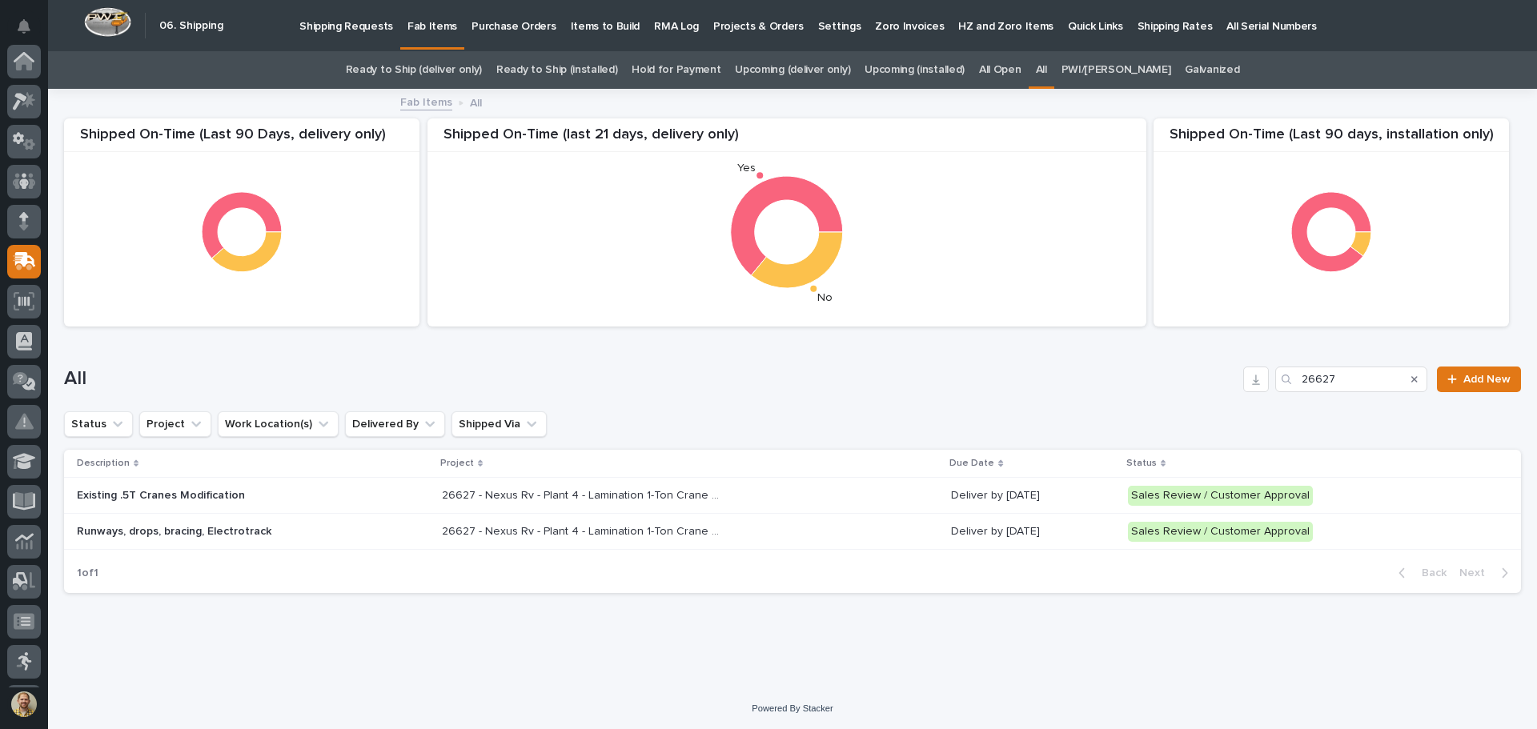 The width and height of the screenshot is (1537, 729). I want to click on button: Shipped Via, so click(499, 424).